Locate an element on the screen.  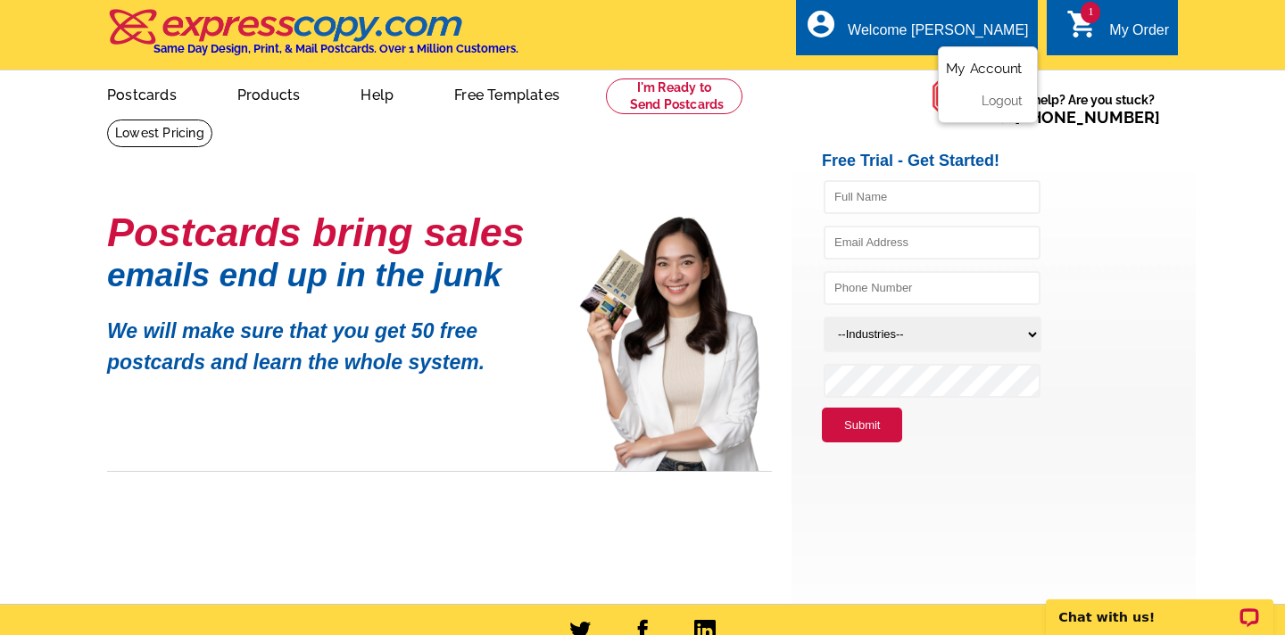
a: Logout is located at coordinates (1002, 101).